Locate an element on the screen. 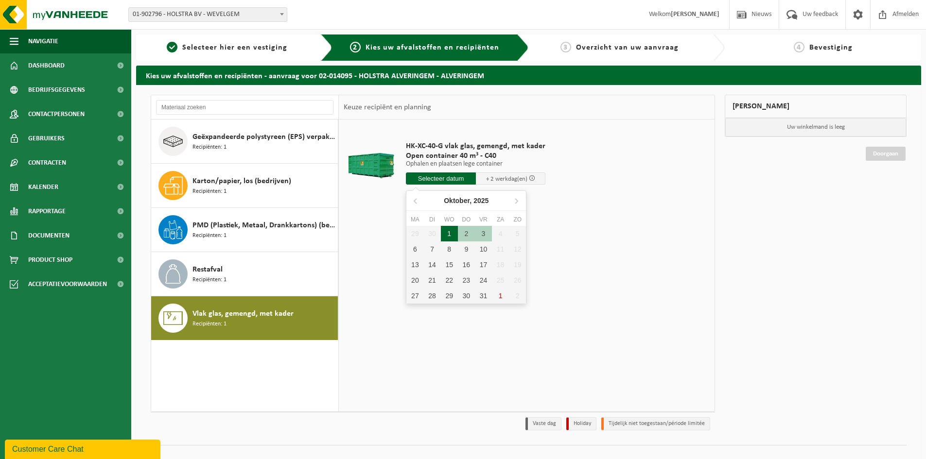 The height and width of the screenshot is (459, 926). li: Vaste dag is located at coordinates (544, 424).